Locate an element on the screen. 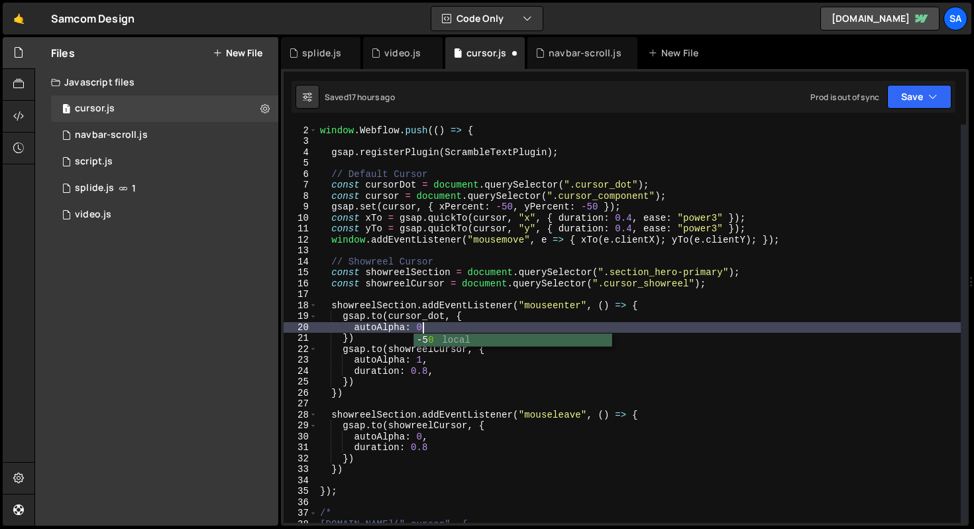 Image resolution: width=974 pixels, height=529 pixels. button: Code Only is located at coordinates (487, 19).